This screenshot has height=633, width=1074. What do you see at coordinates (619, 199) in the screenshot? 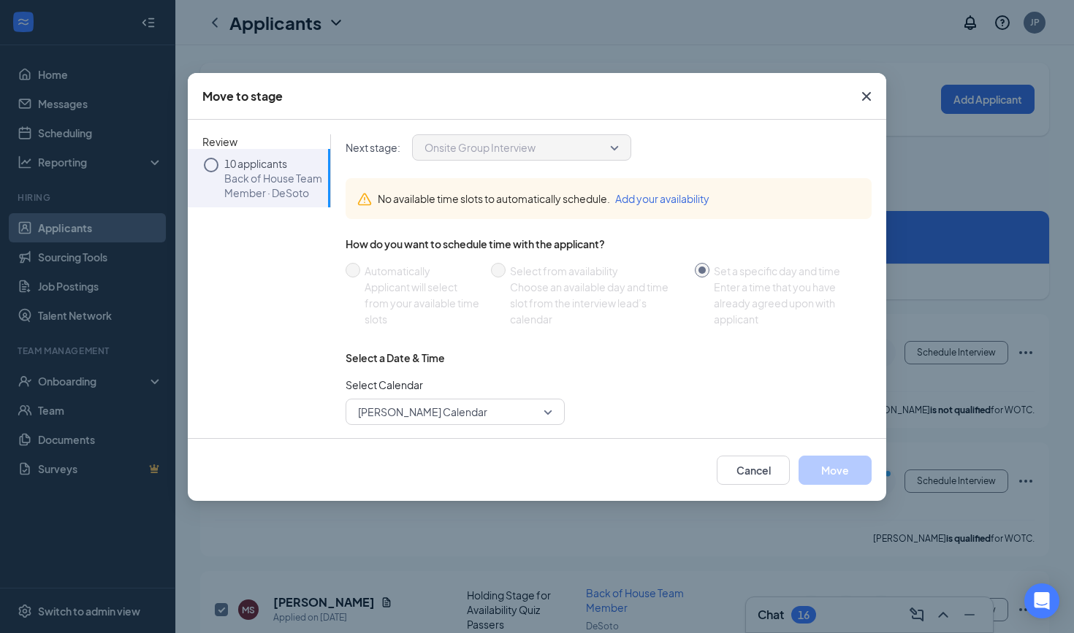
I see `div: No available time slots to automatically schedule.` at bounding box center [619, 199].